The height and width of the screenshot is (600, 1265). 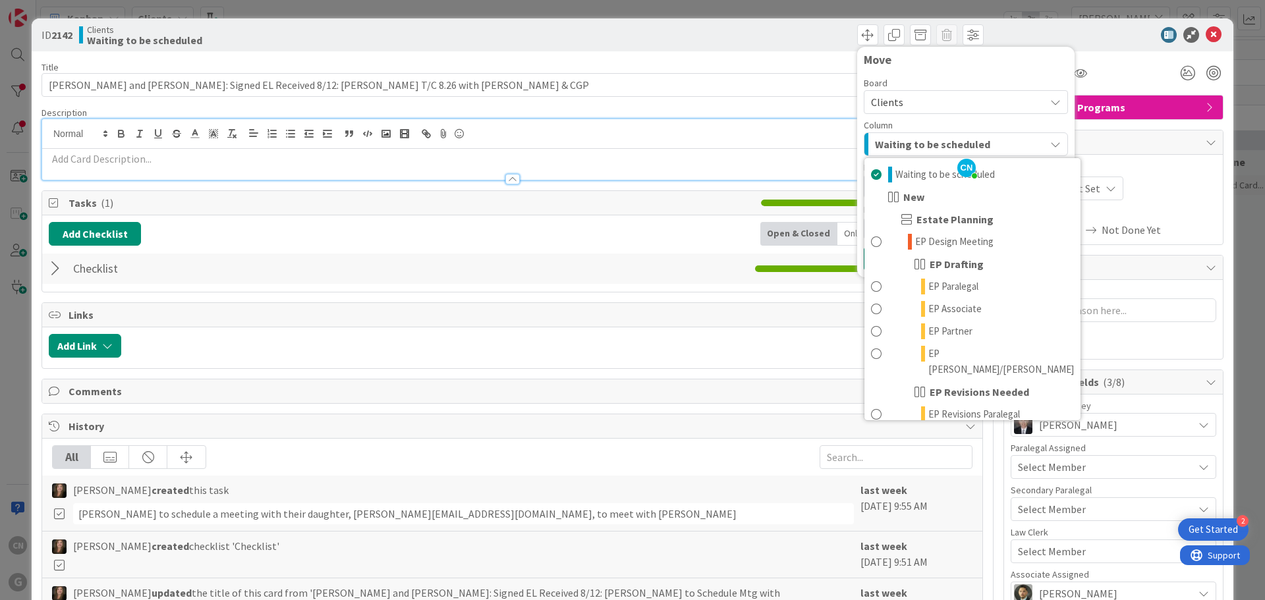 I want to click on span: EP Revisions Needed, so click(x=979, y=392).